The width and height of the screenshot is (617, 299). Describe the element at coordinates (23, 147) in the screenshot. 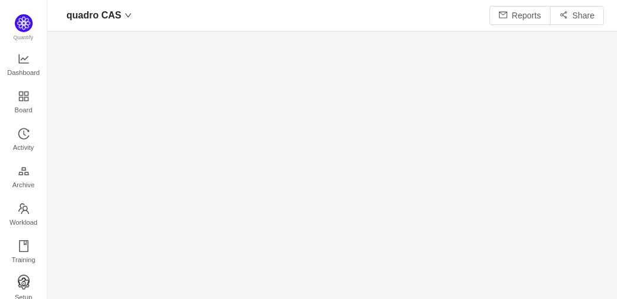

I see `span: Activity` at that location.